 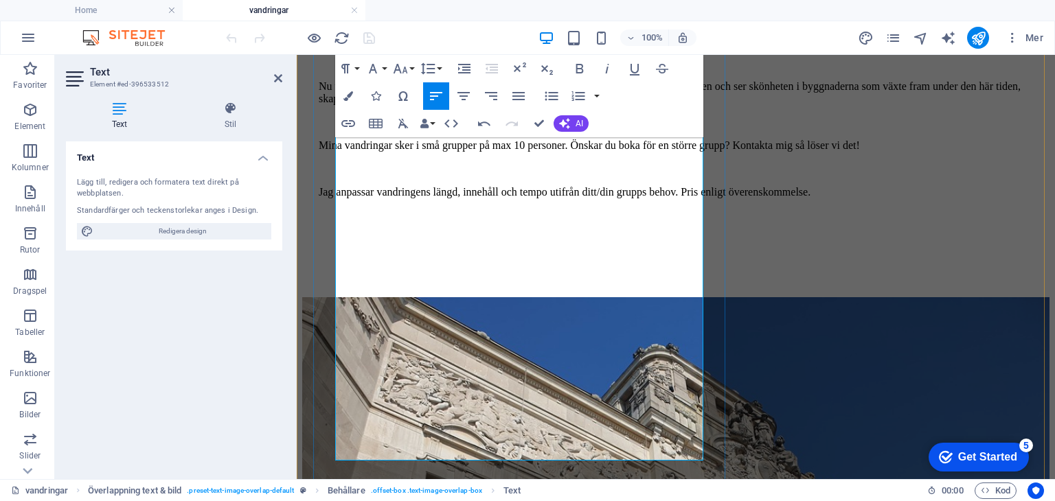 I want to click on button: navigator, so click(x=920, y=38).